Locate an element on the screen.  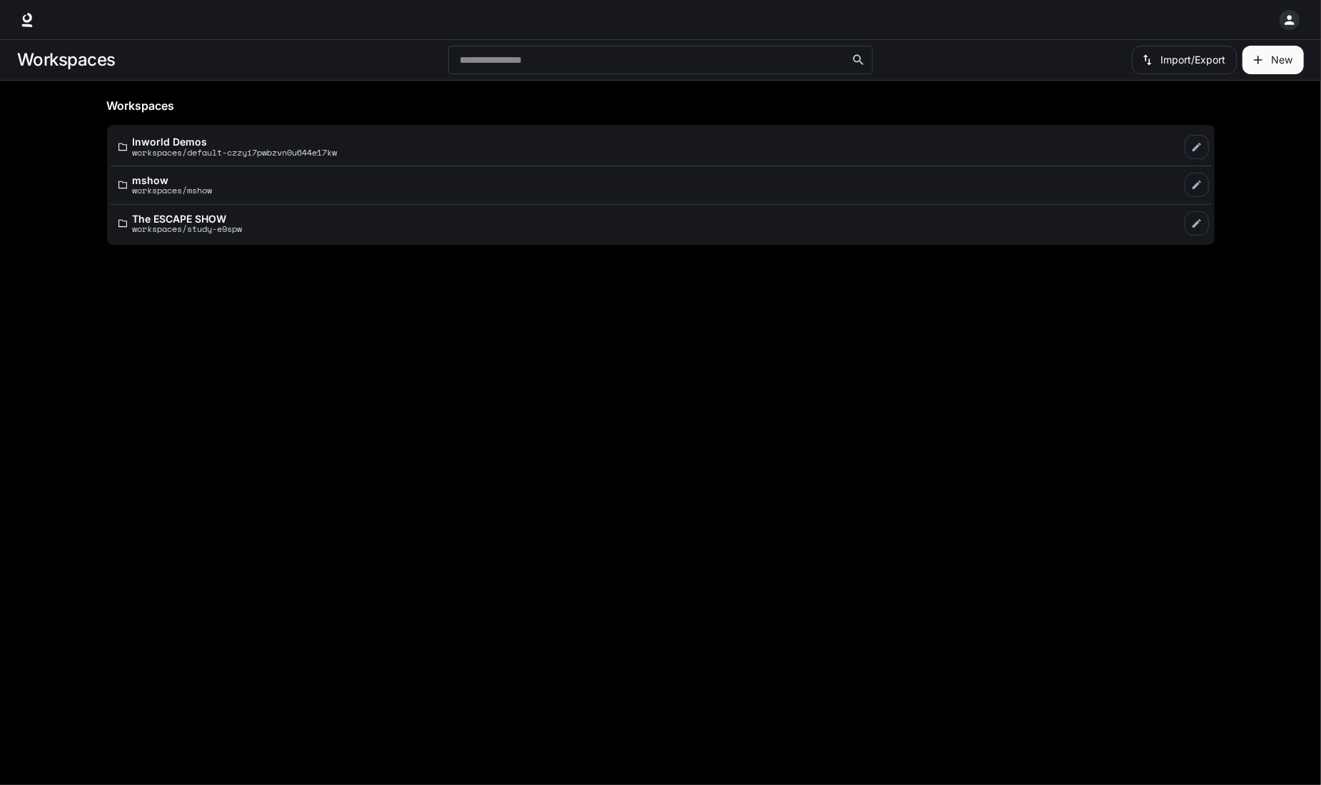
h5: Workspaces is located at coordinates (661, 106).